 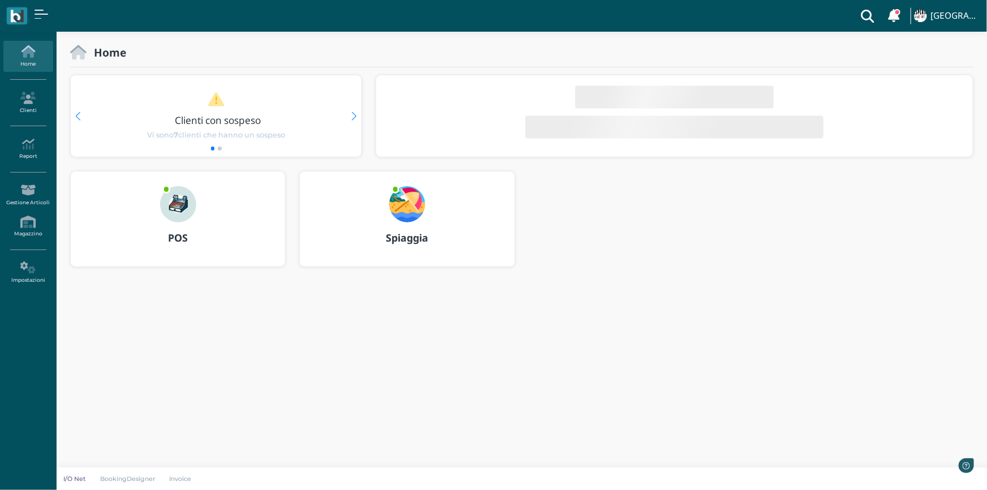 What do you see at coordinates (28, 195) in the screenshot?
I see `a: Gestione Articoli` at bounding box center [28, 195].